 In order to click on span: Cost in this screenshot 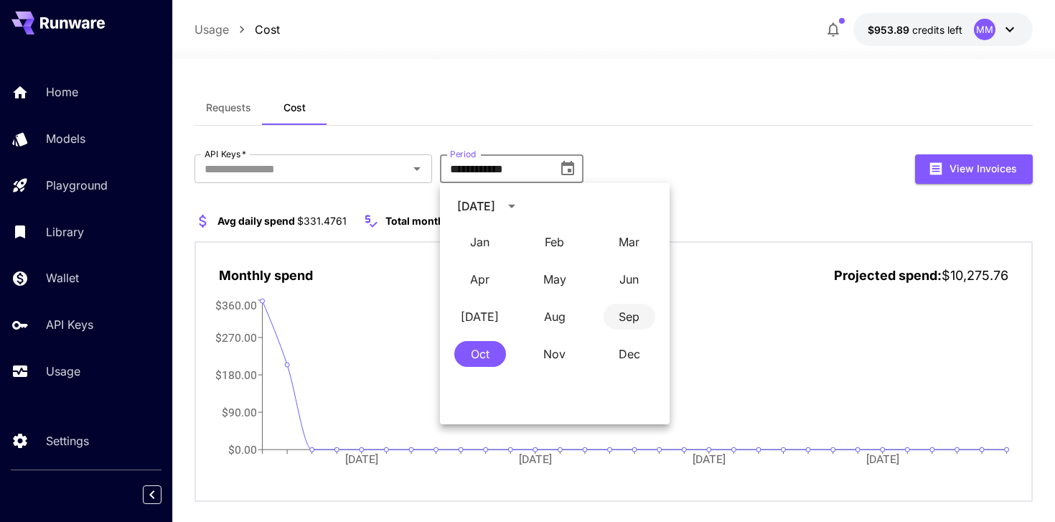, I will do `click(294, 108)`.